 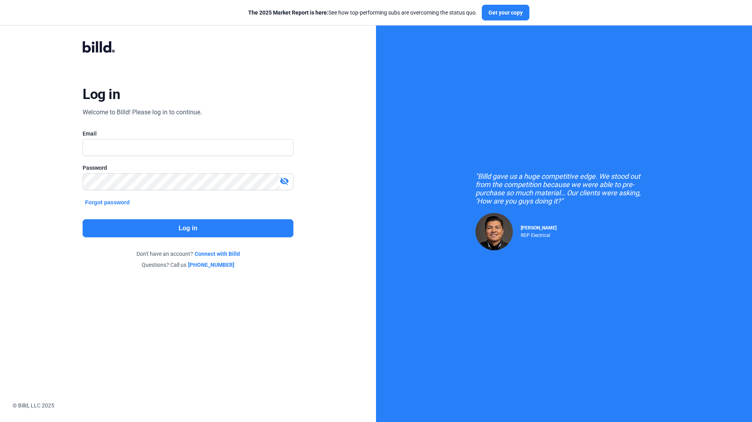 What do you see at coordinates (188, 254) in the screenshot?
I see `div: Don't have an account?` at bounding box center [188, 254].